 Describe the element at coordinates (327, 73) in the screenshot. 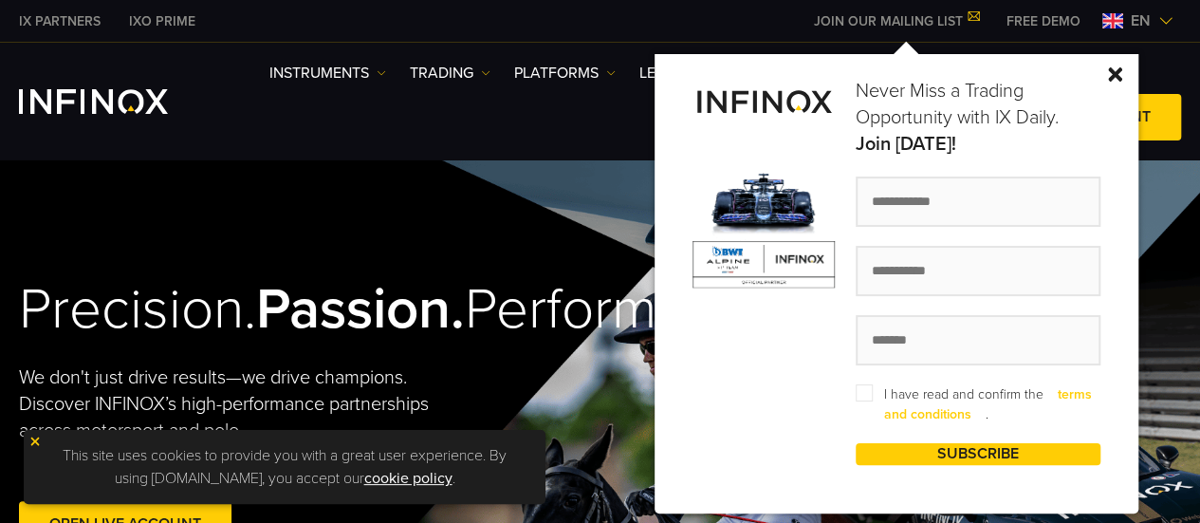

I see `a: Instruments` at that location.